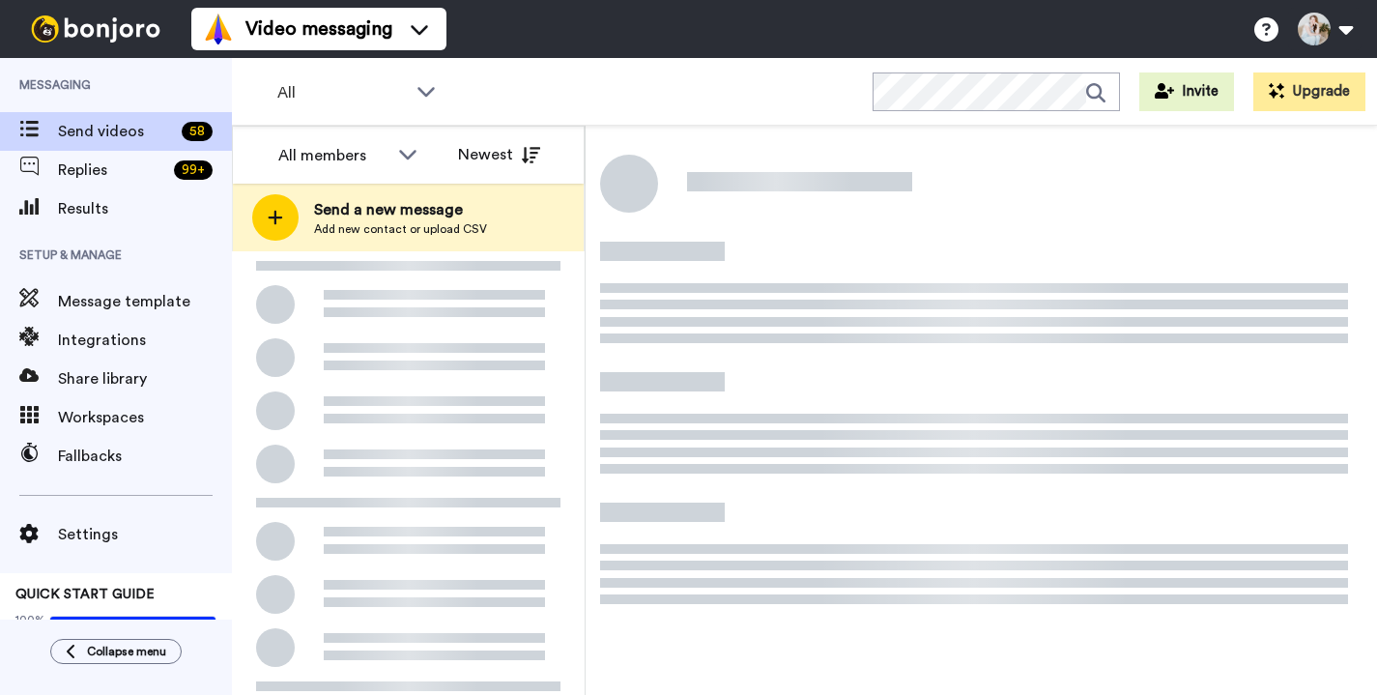 This screenshot has height=695, width=1377. Describe the element at coordinates (30, 620) in the screenshot. I see `span: 100%` at that location.